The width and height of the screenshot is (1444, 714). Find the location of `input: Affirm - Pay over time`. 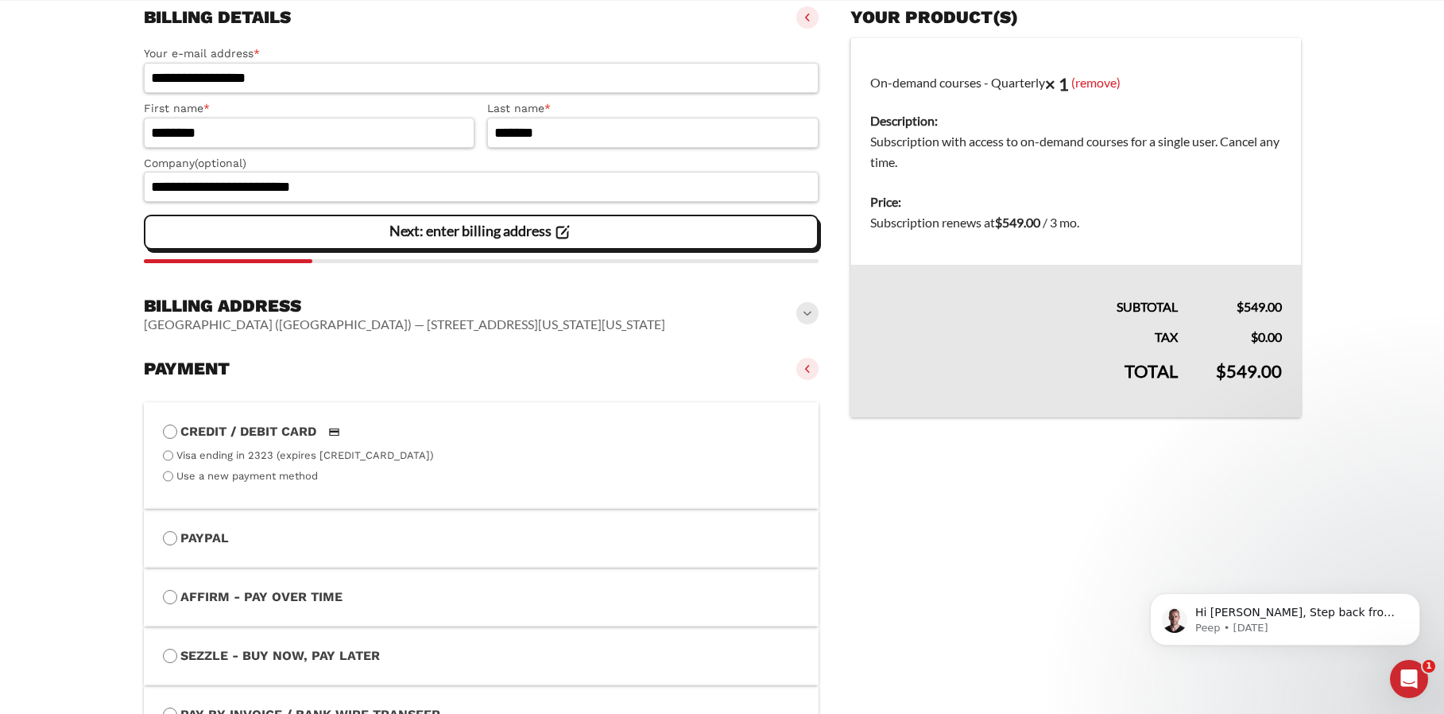

input: Affirm - Pay over time is located at coordinates (170, 597).